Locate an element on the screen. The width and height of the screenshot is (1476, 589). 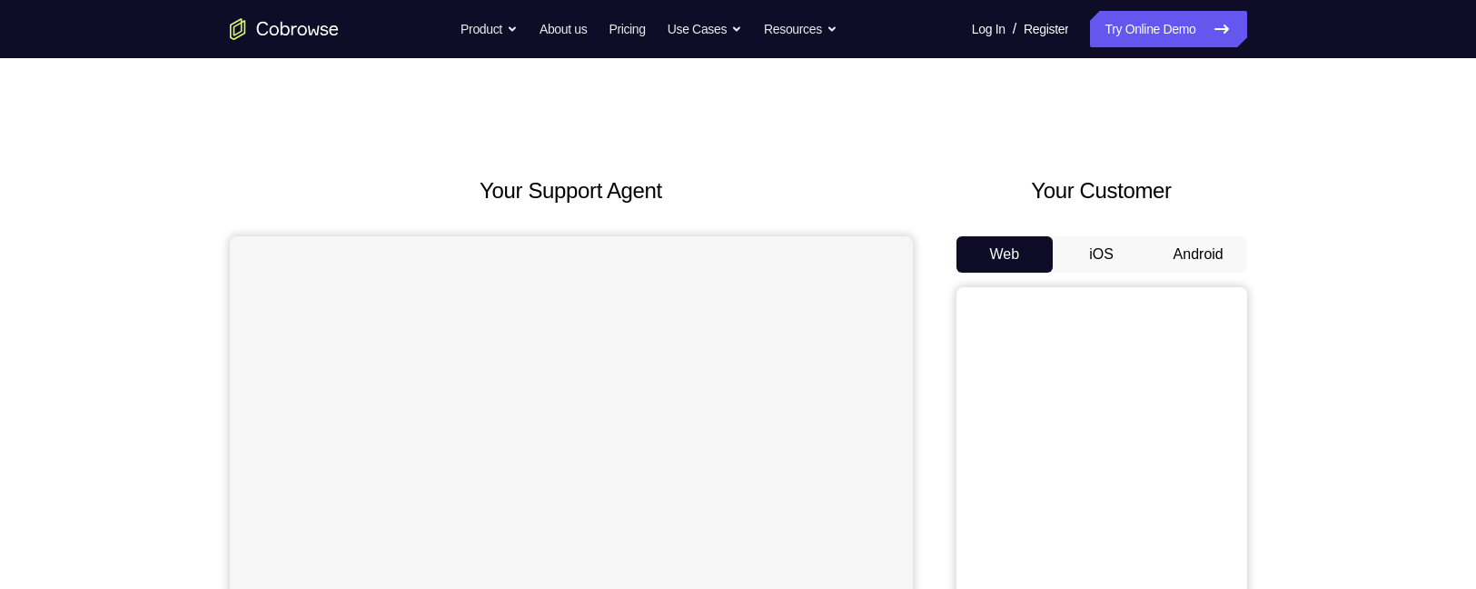
button: Web is located at coordinates (1005, 254).